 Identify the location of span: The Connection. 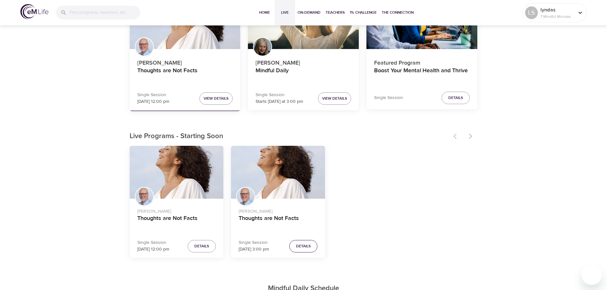
(398, 12).